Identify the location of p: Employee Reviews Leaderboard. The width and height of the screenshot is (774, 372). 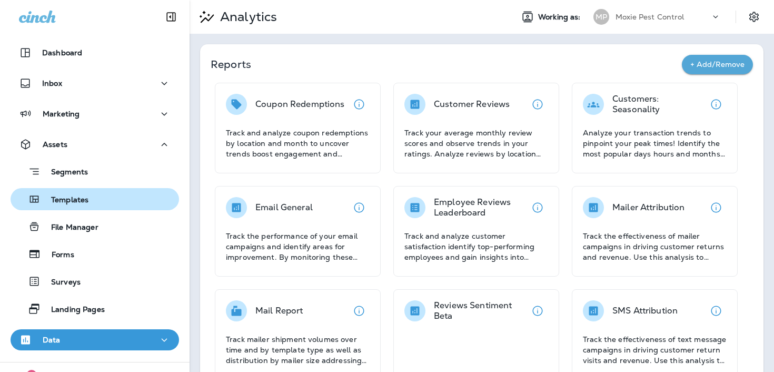
(480, 207).